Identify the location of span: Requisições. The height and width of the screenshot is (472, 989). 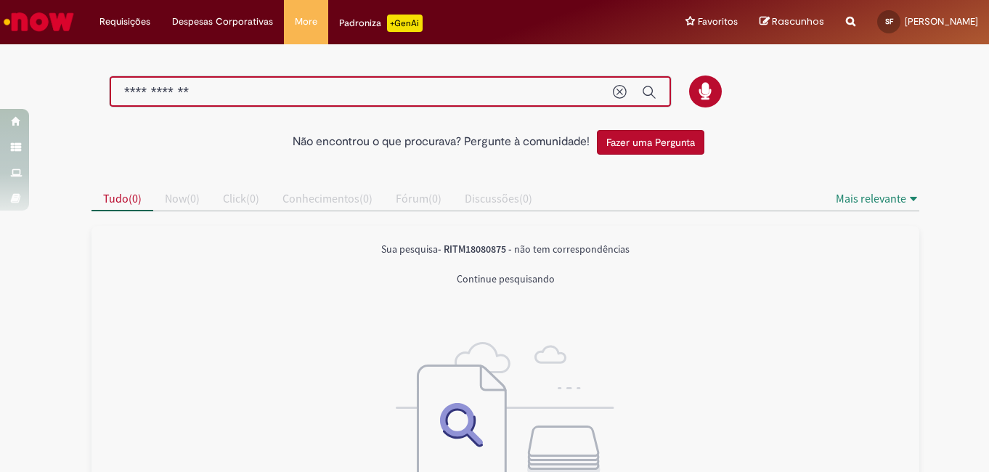
(125, 22).